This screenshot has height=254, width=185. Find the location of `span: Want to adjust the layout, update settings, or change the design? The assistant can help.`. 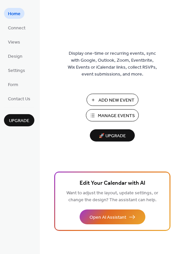

span: Want to adjust the layout, update settings, or change the design? The assistant can help. is located at coordinates (112, 196).